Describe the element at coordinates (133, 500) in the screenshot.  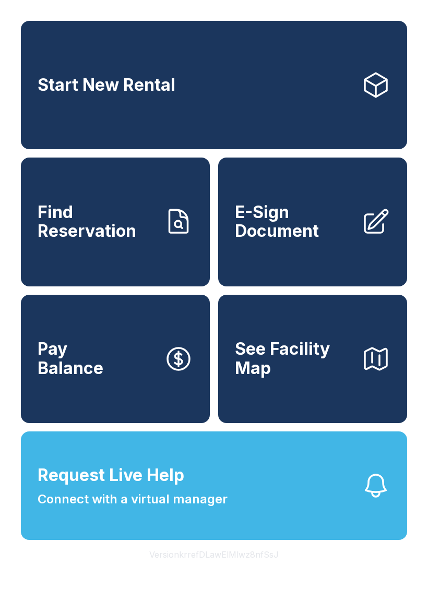
I see `span: Connect with a virtual manager` at that location.